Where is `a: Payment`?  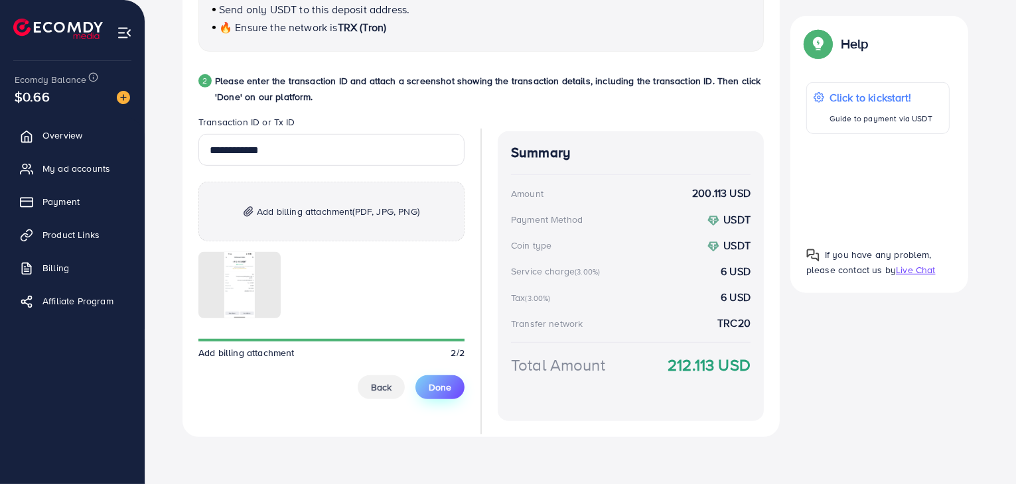
a: Payment is located at coordinates (72, 202).